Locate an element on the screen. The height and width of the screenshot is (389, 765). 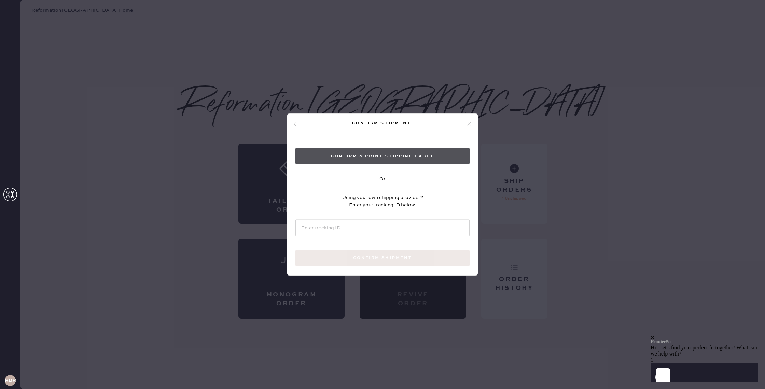
button: Confirm & Print shipping label is located at coordinates (383, 156).